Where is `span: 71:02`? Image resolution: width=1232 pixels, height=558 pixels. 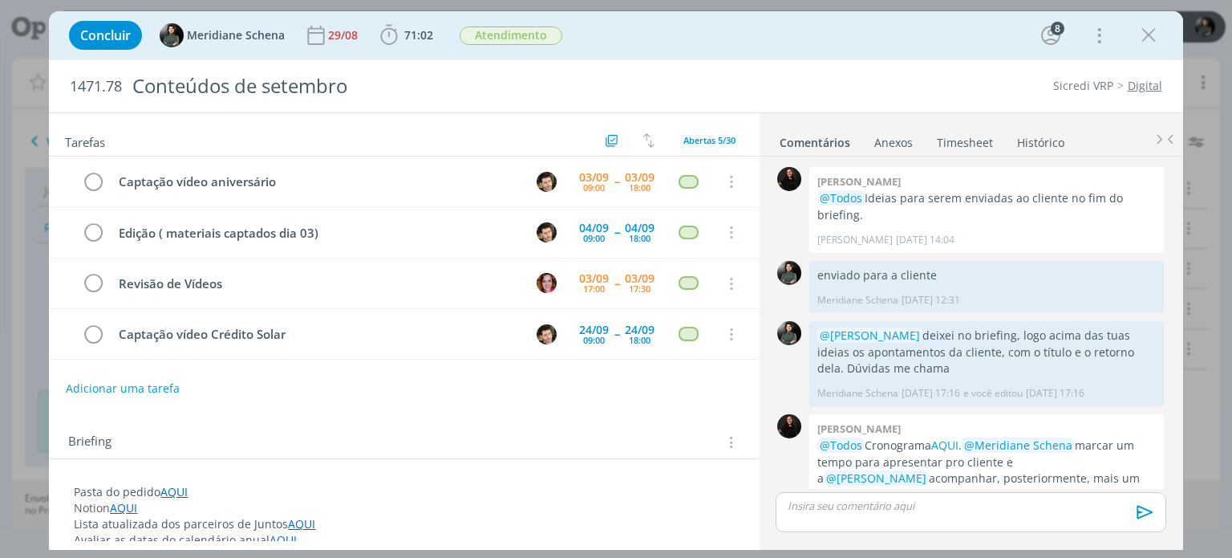 span: 71:02 is located at coordinates (419, 34).